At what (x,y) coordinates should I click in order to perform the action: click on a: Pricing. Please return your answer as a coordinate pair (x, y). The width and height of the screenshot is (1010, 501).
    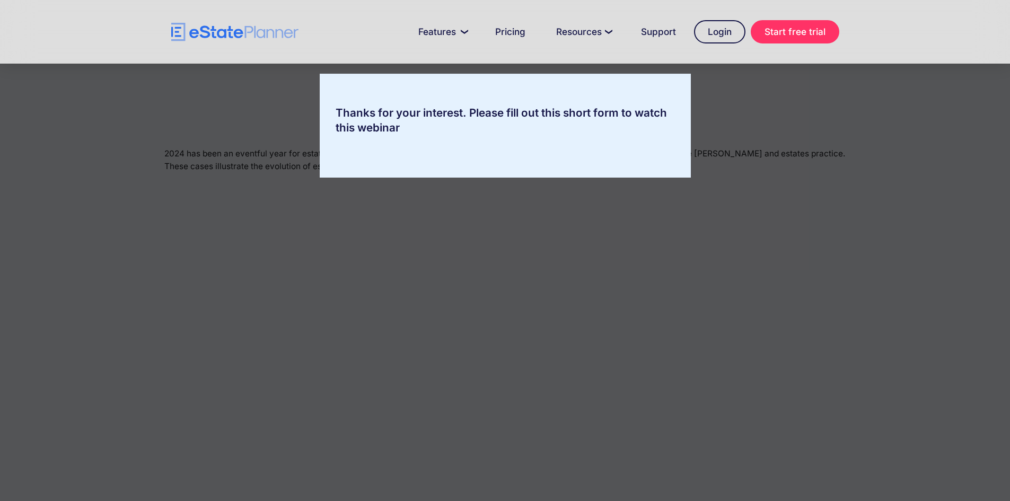
    Looking at the image, I should click on (510, 32).